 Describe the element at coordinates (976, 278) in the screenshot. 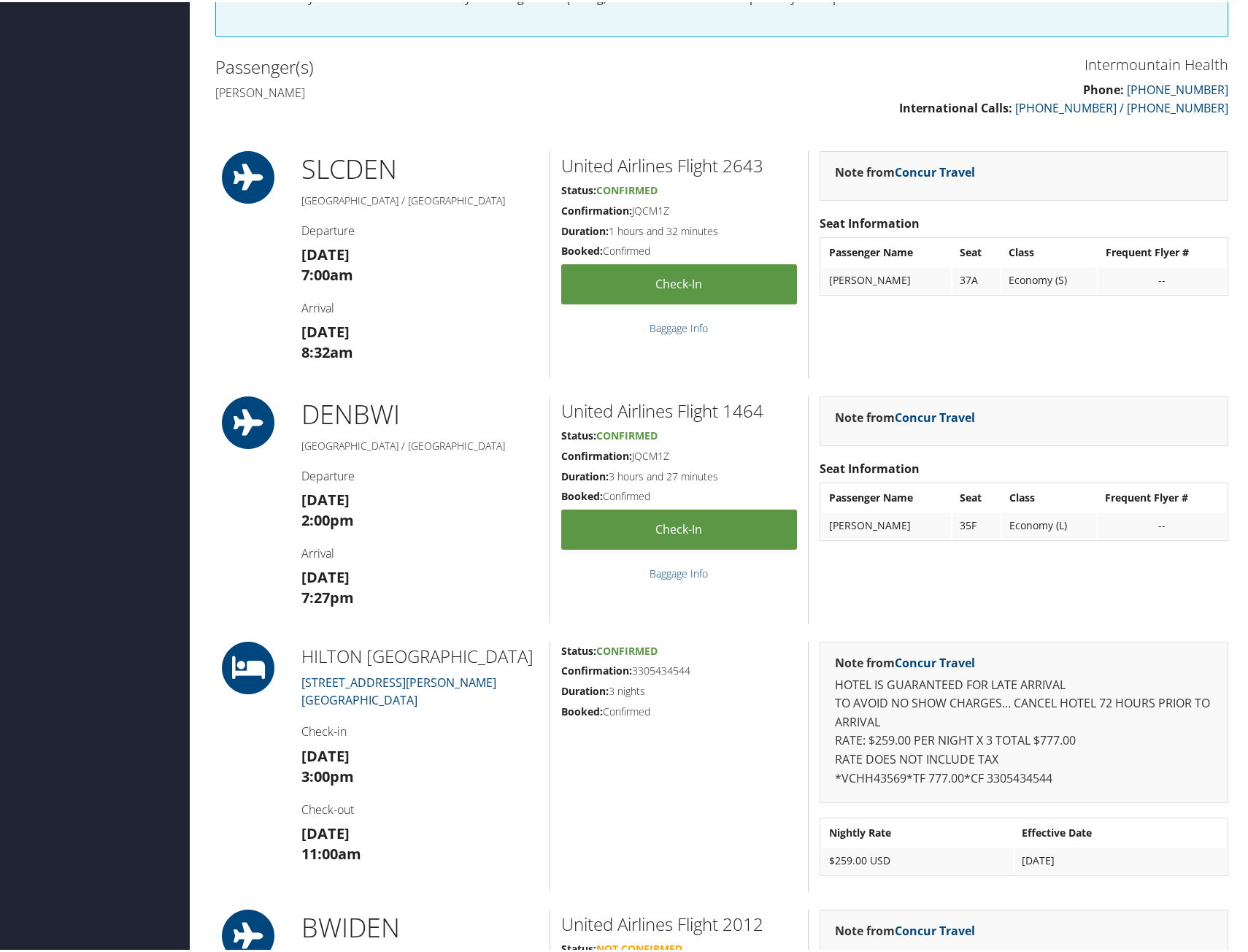

I see `td: 37A` at that location.